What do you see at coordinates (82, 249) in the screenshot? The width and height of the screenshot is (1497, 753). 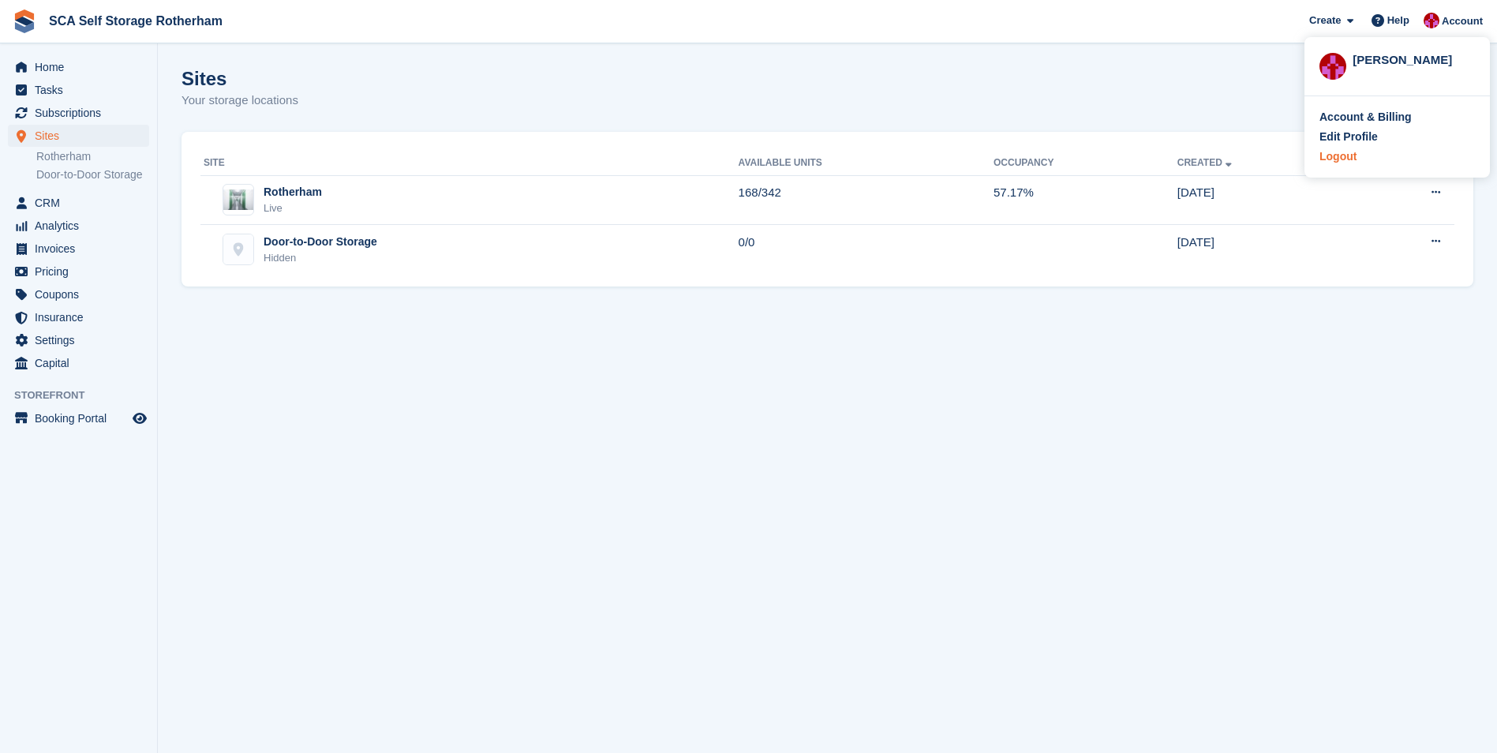 I see `span: Invoices` at bounding box center [82, 249].